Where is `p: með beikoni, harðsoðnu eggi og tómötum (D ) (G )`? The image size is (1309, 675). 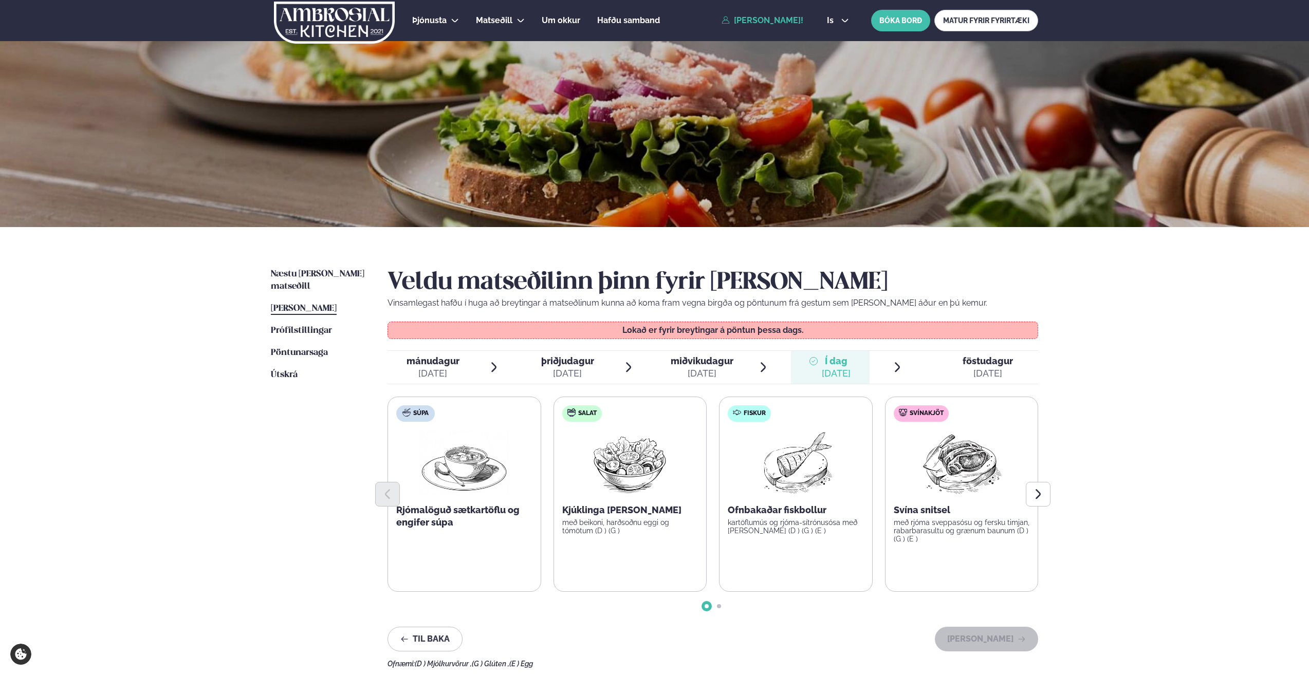 p: með beikoni, harðsoðnu eggi og tómötum (D ) (G ) is located at coordinates (630, 527).